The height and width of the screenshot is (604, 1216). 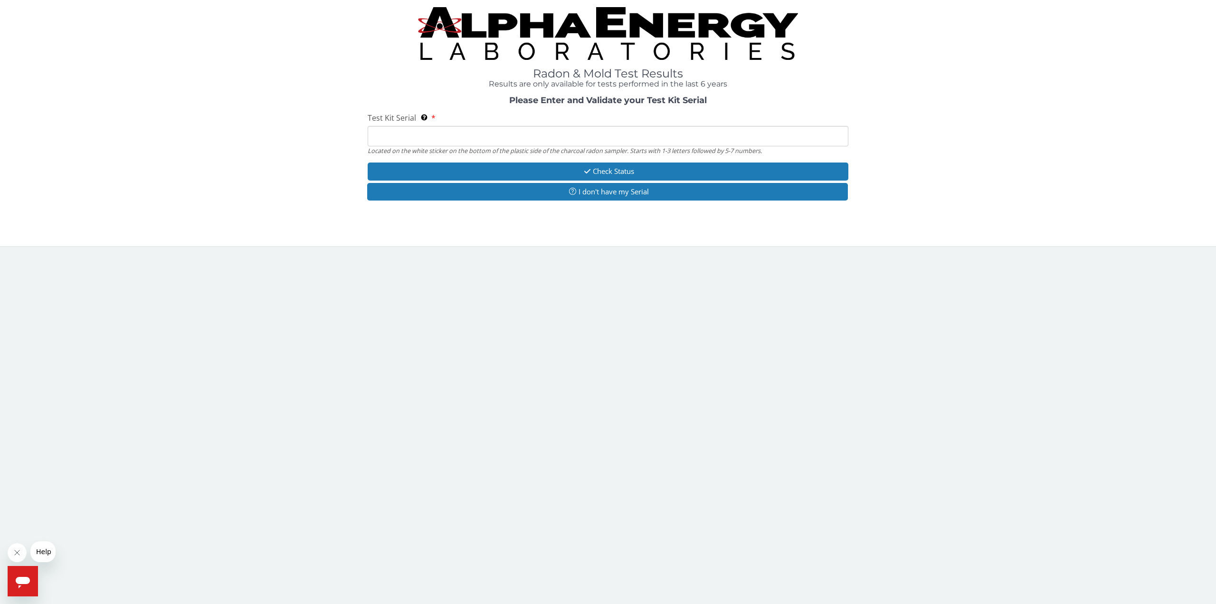 I want to click on img: TightCrop.jpg, so click(x=608, y=33).